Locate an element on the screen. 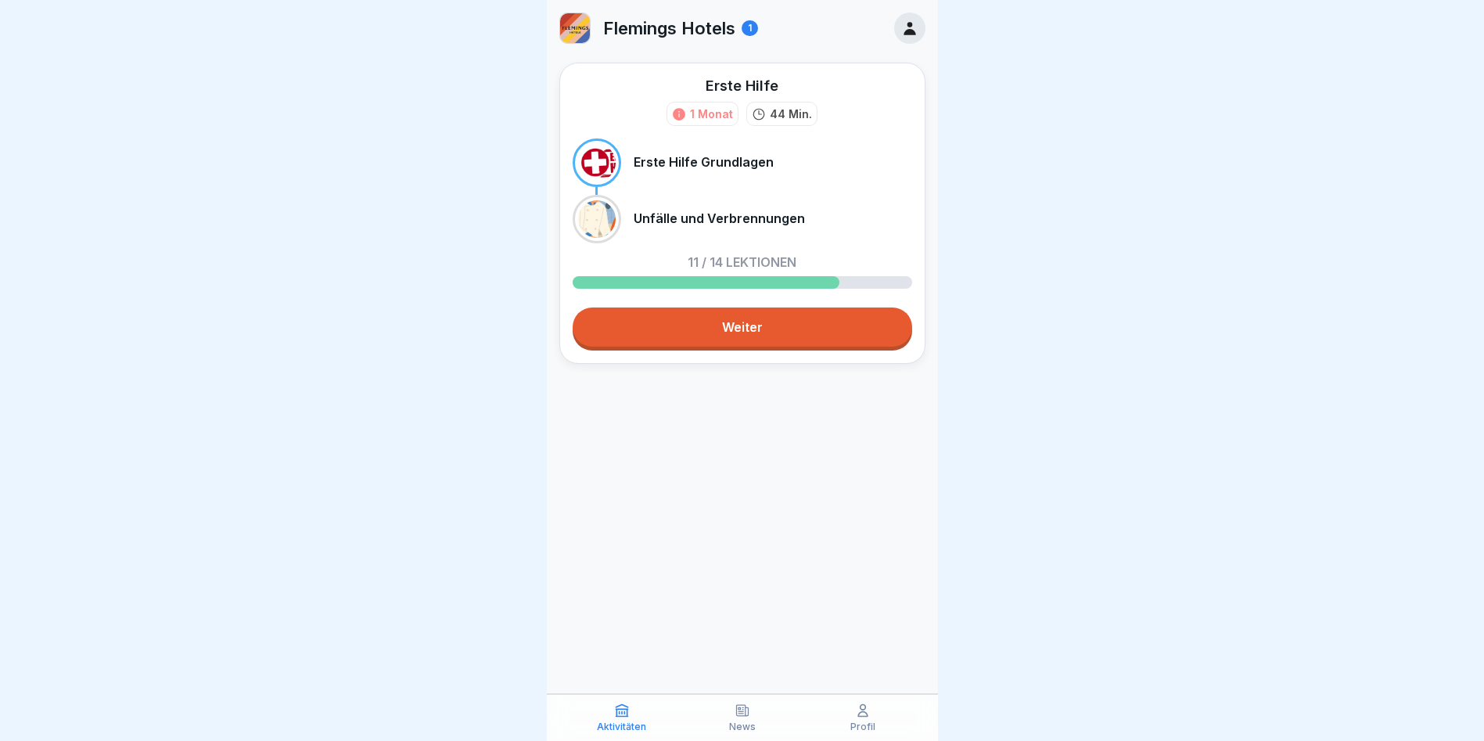 The image size is (1484, 741). p: Flemings Hotels is located at coordinates (669, 28).